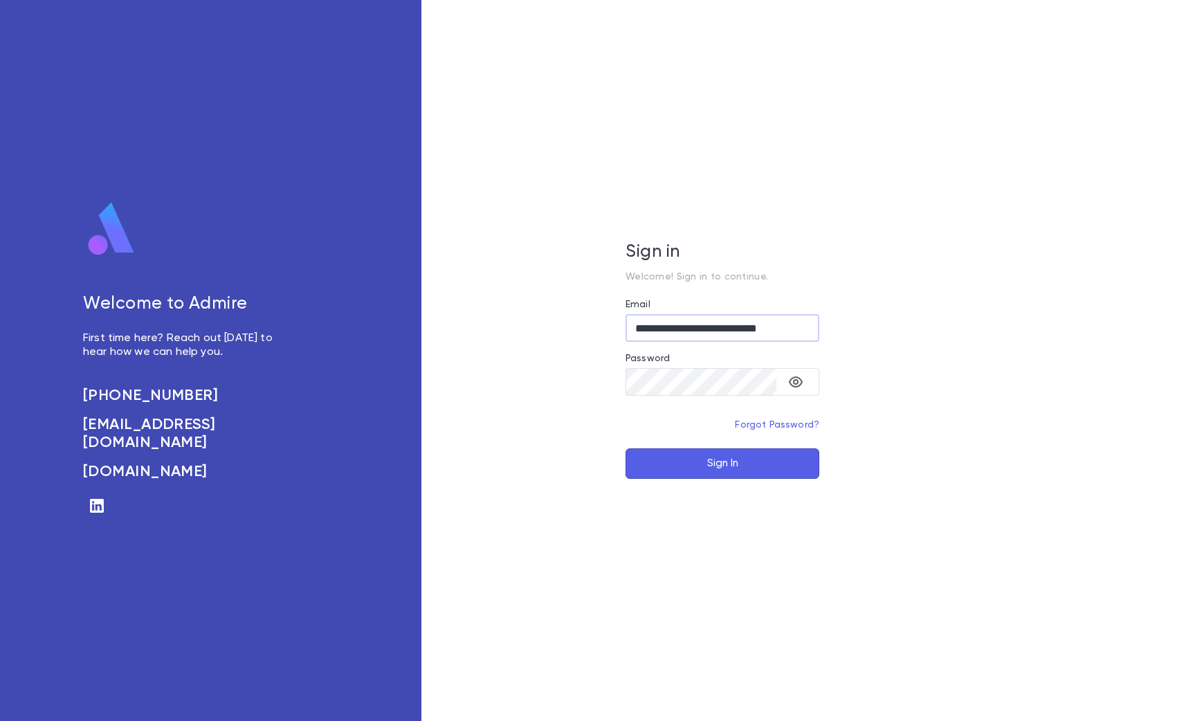  Describe the element at coordinates (722, 277) in the screenshot. I see `p: Welcome! Sign in to continue.` at that location.